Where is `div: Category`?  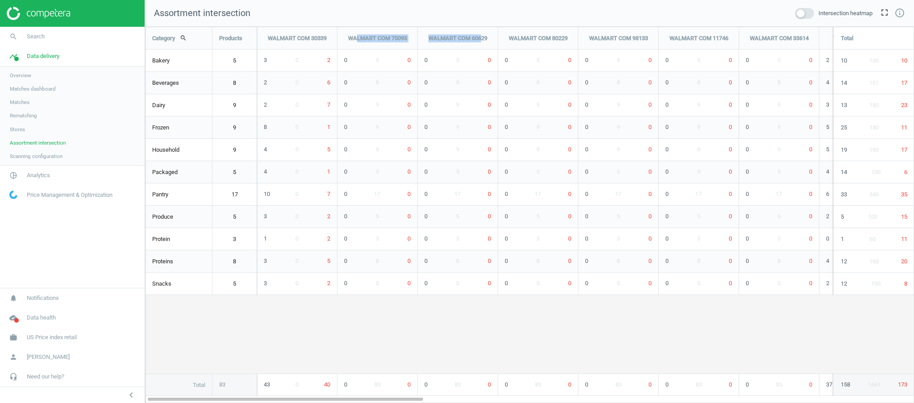 div: Category is located at coordinates (179, 38).